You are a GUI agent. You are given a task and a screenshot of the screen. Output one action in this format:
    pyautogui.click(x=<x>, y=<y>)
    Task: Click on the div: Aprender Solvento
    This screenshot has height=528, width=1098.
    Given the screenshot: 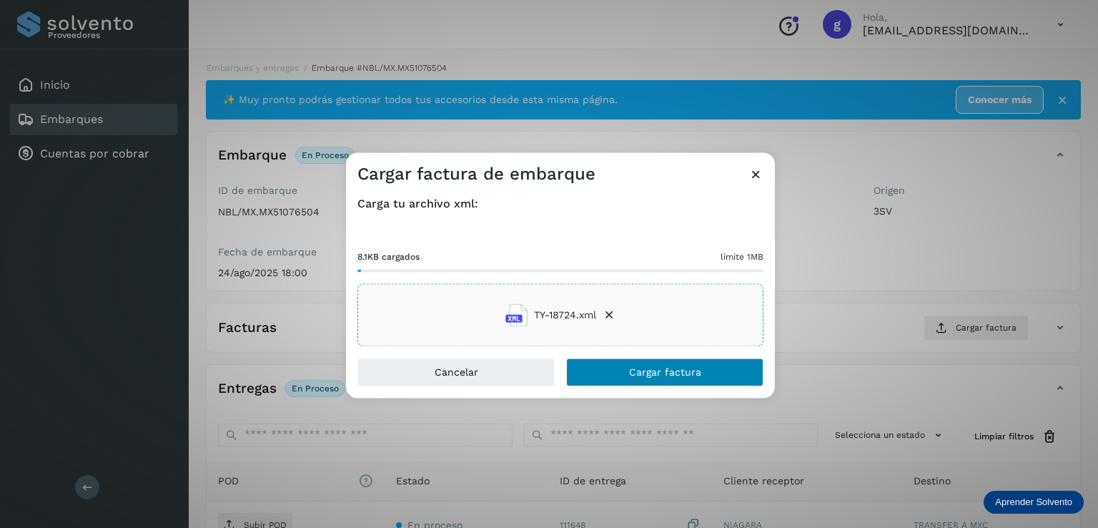 What is the action you would take?
    pyautogui.click(x=1034, y=502)
    